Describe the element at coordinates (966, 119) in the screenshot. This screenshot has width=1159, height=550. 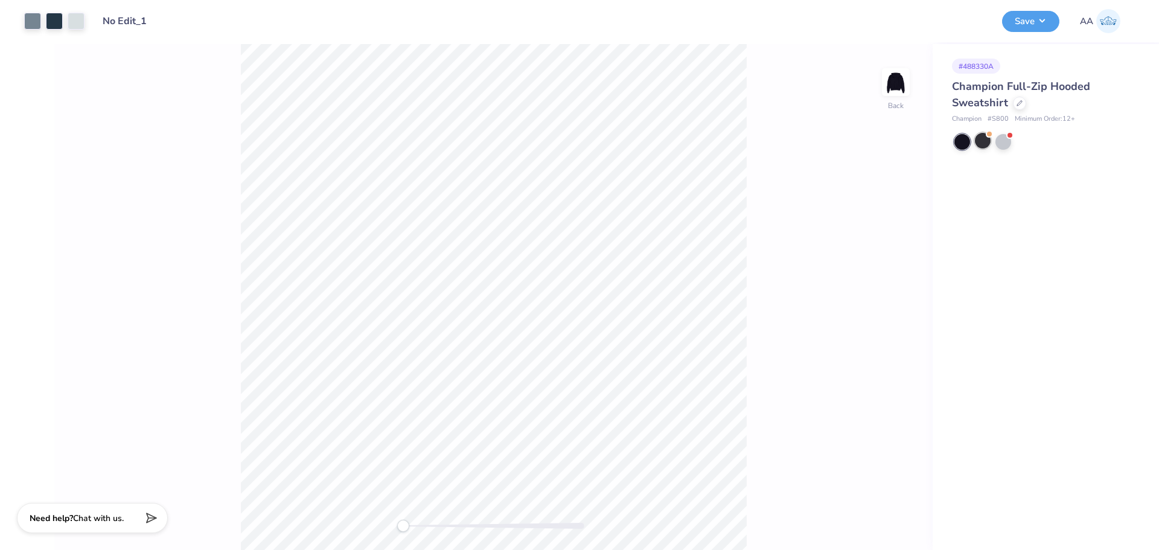
I see `span: Champion` at that location.